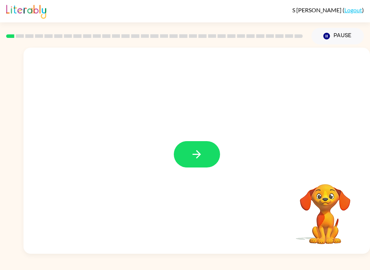 The width and height of the screenshot is (370, 270). What do you see at coordinates (325, 209) in the screenshot?
I see `video: Your browser must support playing .mp4 files to use Literably. Please try using another browser.` at bounding box center [325, 209].